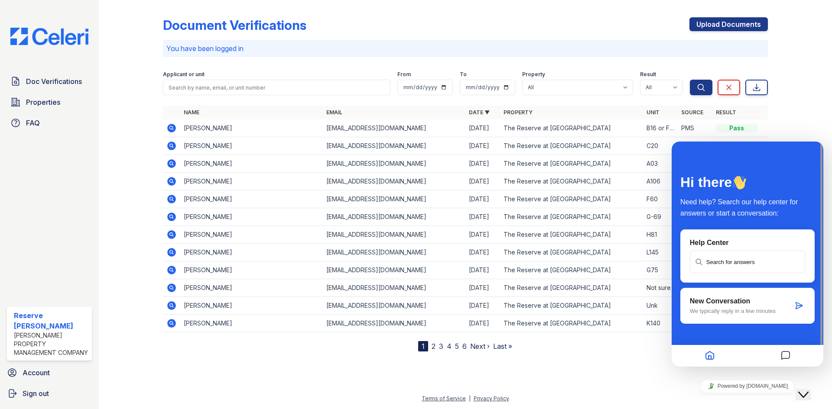 The width and height of the screenshot is (832, 409). What do you see at coordinates (660, 146) in the screenshot?
I see `td: C20` at bounding box center [660, 146].